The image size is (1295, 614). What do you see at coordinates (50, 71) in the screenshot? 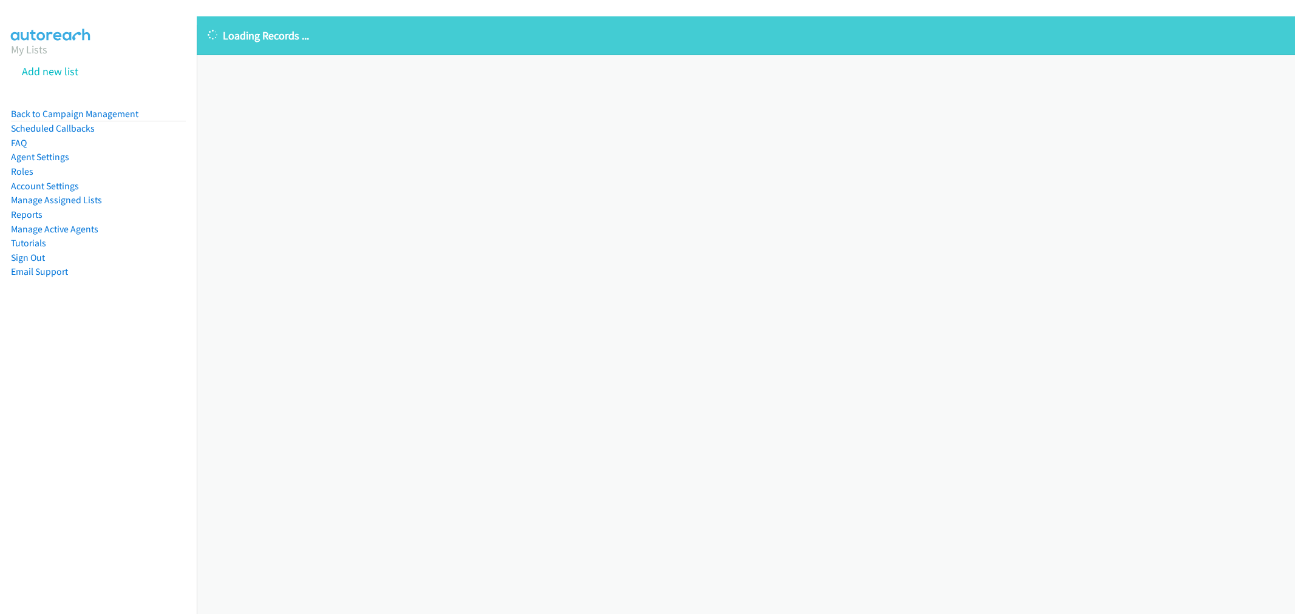
I see `a: Add new list` at bounding box center [50, 71].